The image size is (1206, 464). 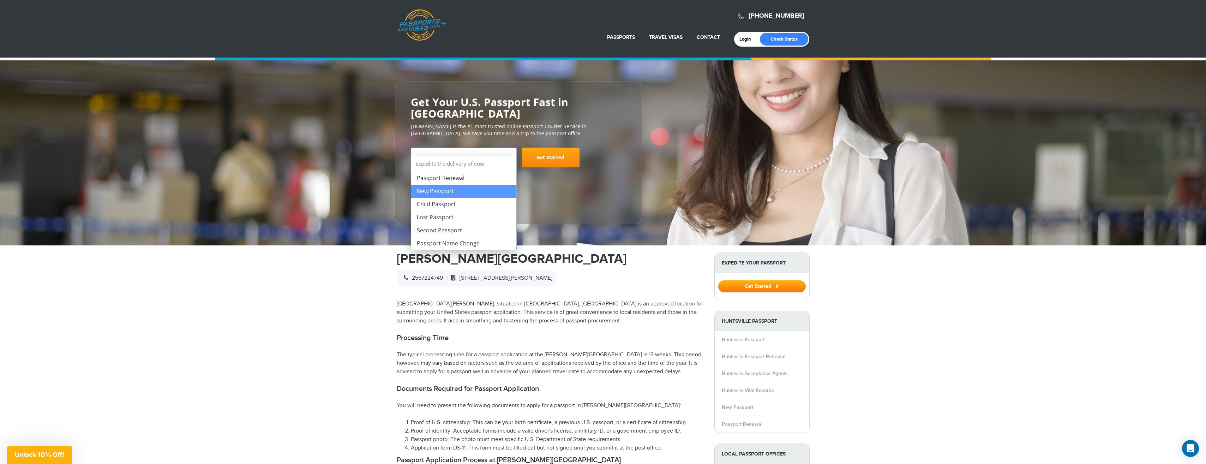 I want to click on a: New Passport, so click(x=737, y=407).